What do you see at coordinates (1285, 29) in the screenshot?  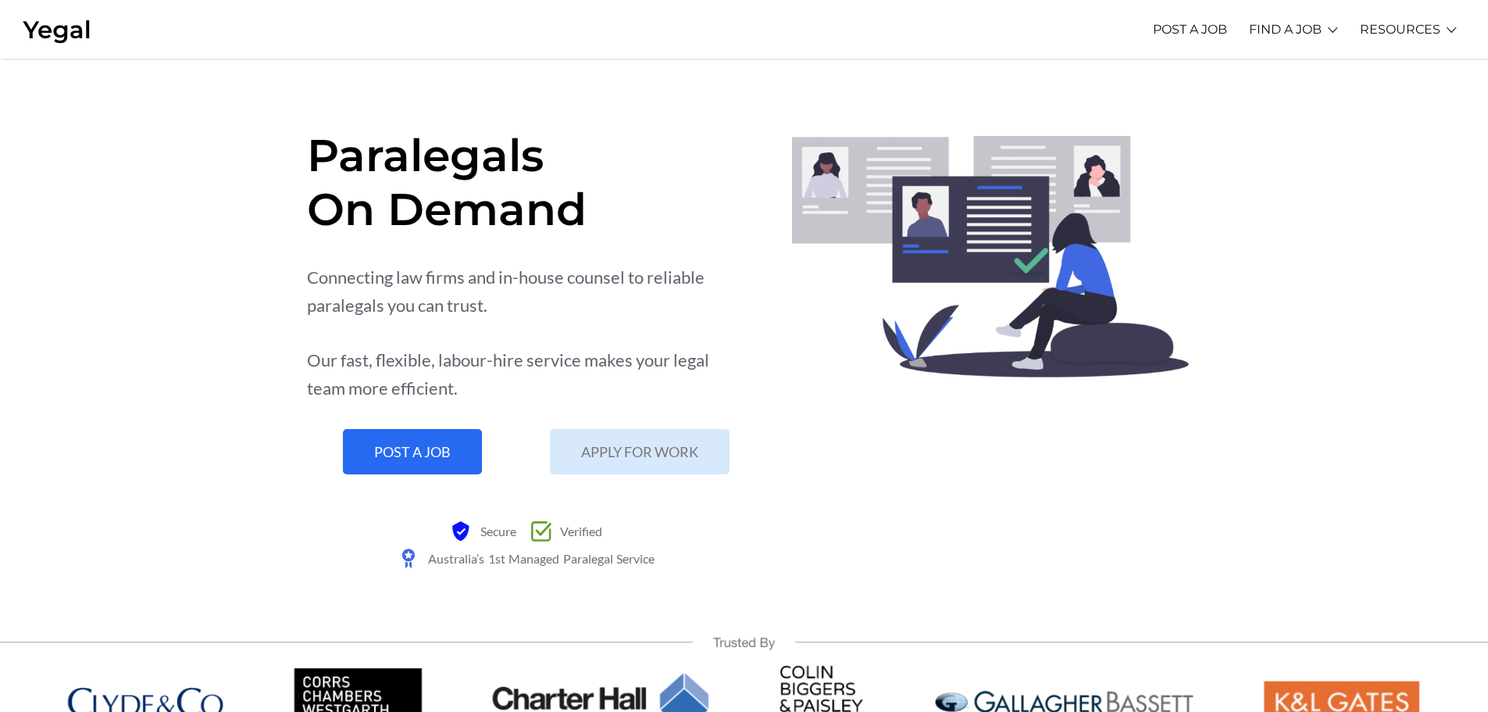 I see `a: FIND A JOB` at bounding box center [1285, 29].